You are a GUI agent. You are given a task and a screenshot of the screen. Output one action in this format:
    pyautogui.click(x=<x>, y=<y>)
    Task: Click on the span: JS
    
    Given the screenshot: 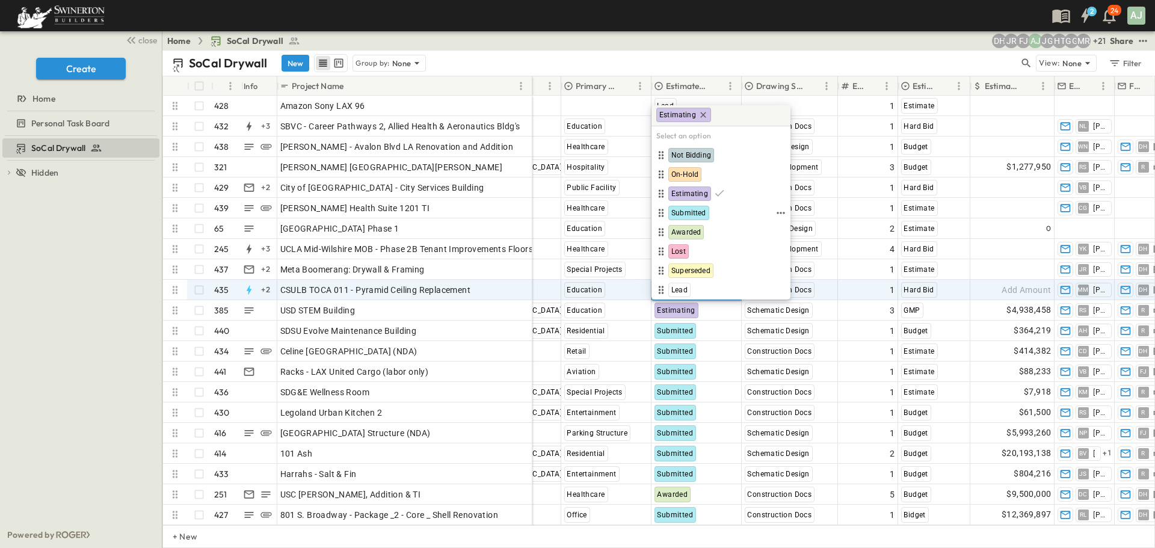 What is the action you would take?
    pyautogui.click(x=1083, y=473)
    